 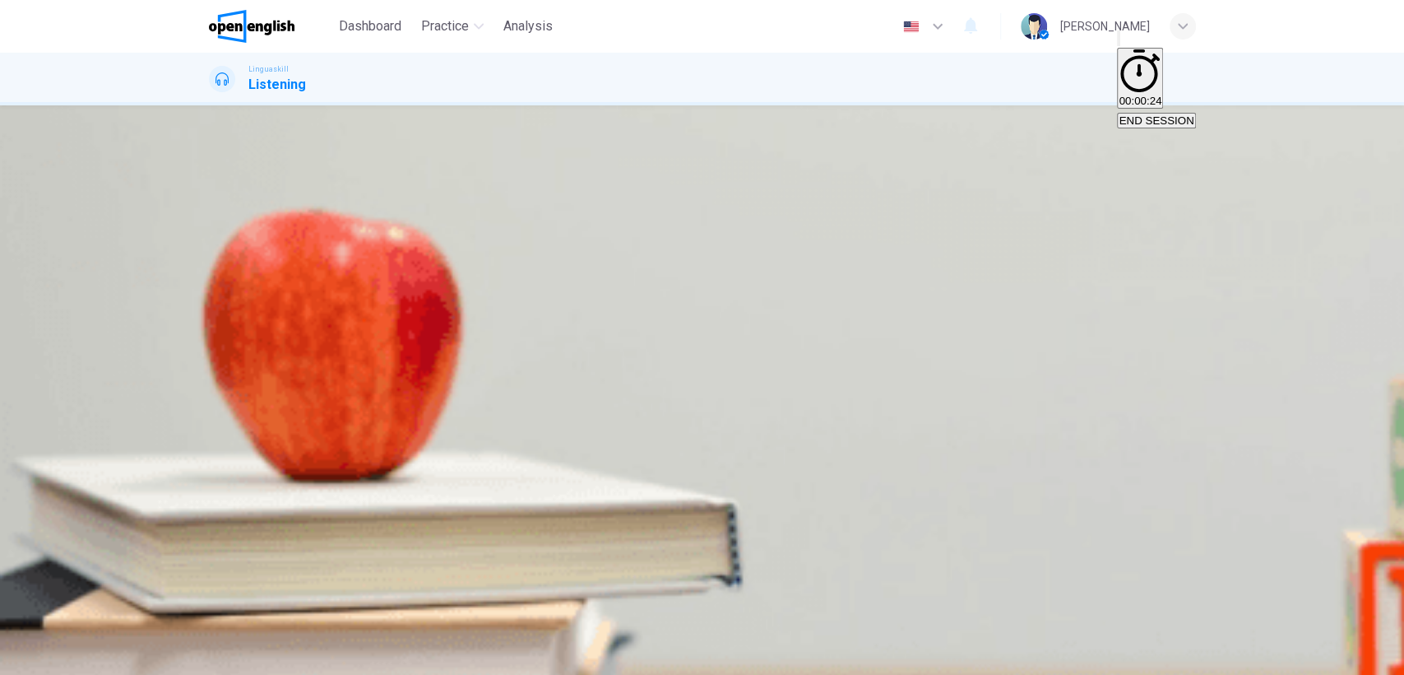 I want to click on img: OpenEnglish logo, so click(x=252, y=26).